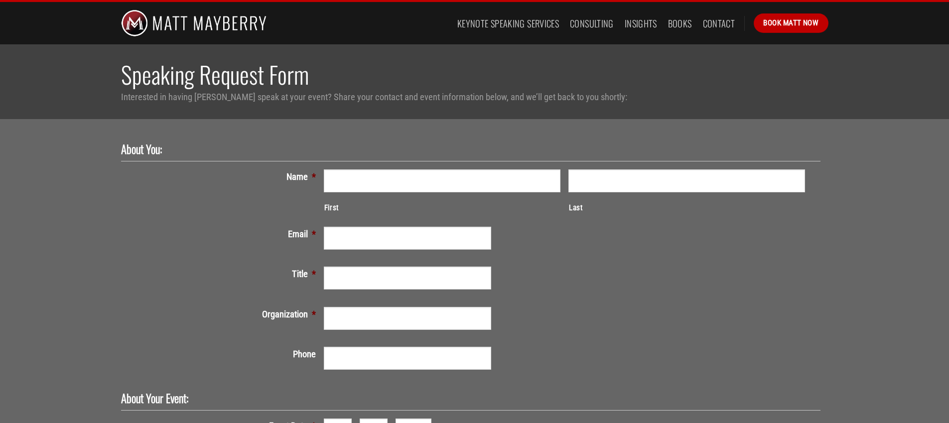  What do you see at coordinates (641, 23) in the screenshot?
I see `a: Insights` at bounding box center [641, 23].